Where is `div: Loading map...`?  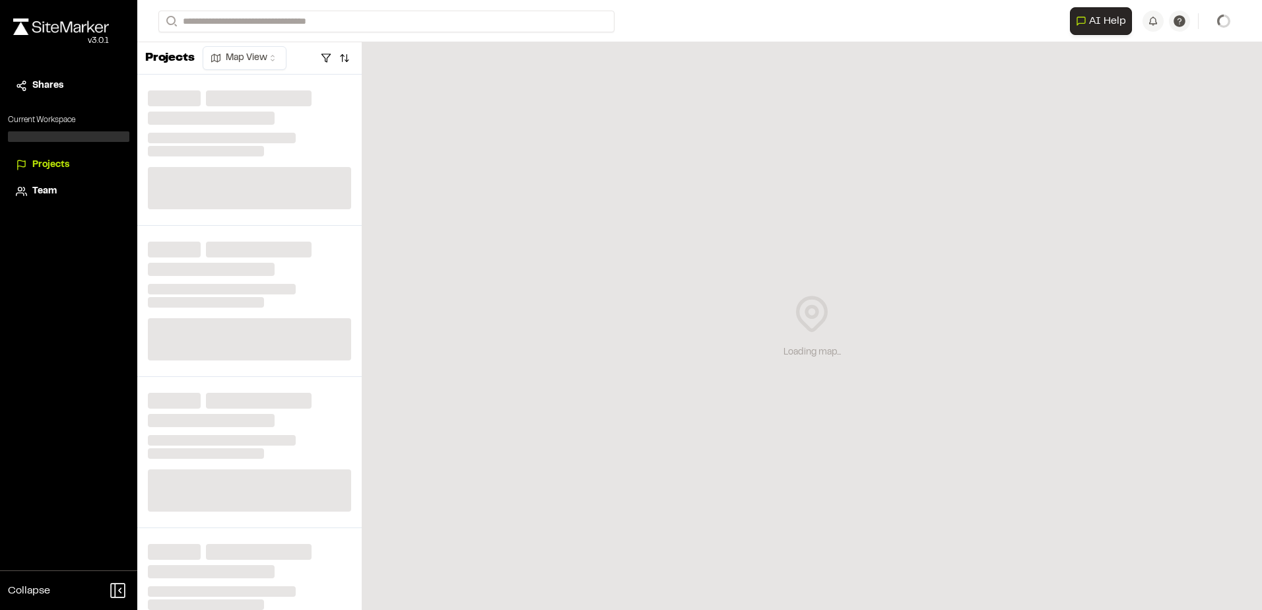 div: Loading map... is located at coordinates (812, 352).